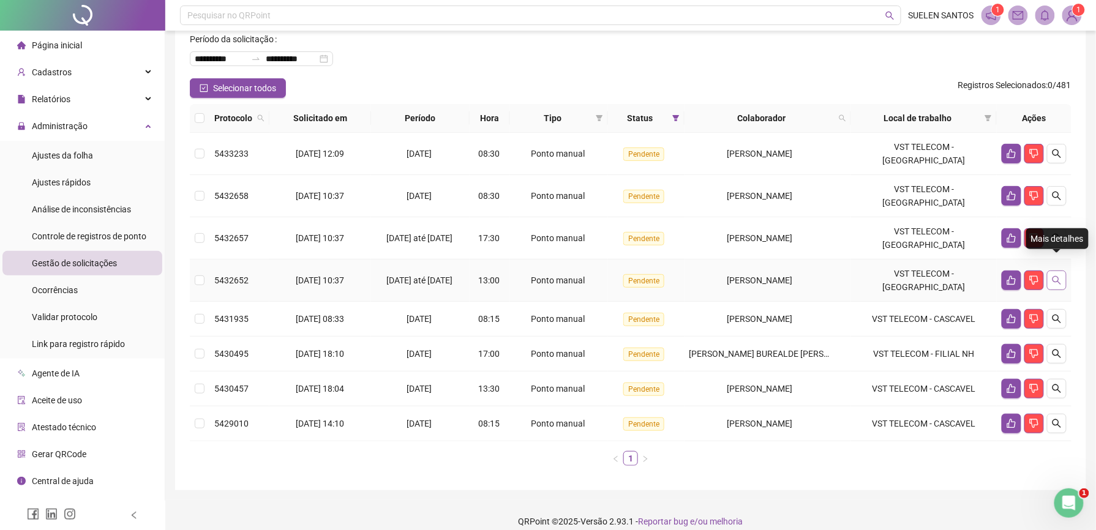 Image resolution: width=1096 pixels, height=530 pixels. What do you see at coordinates (256, 59) in the screenshot?
I see `span: to` at bounding box center [256, 59].